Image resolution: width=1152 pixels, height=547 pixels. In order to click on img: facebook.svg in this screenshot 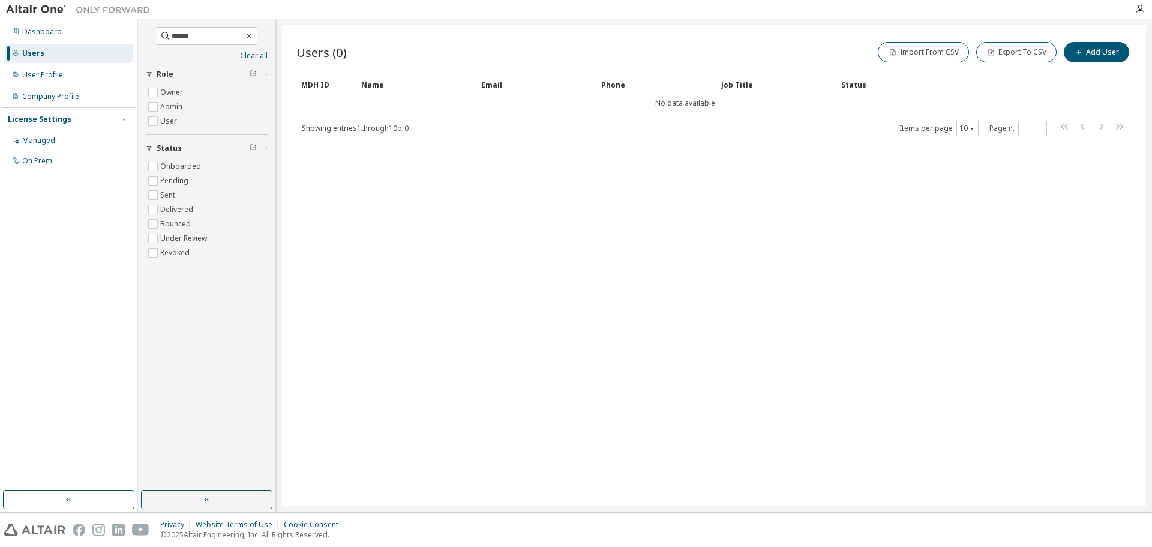, I will do `click(79, 529)`.